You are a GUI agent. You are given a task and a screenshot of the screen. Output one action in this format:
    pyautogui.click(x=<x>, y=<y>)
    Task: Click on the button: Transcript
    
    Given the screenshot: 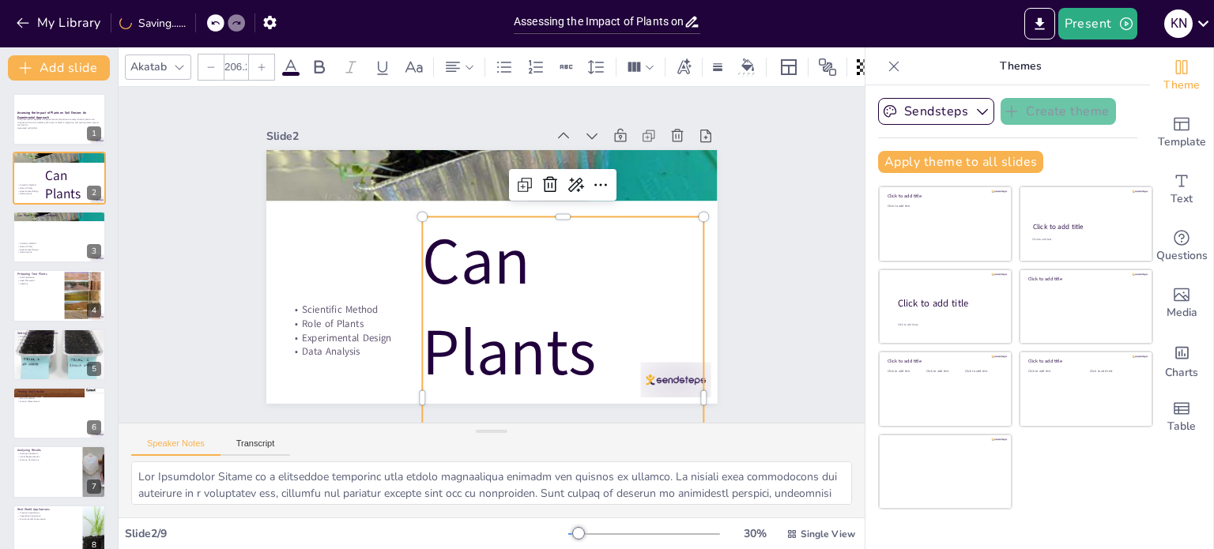 What is the action you would take?
    pyautogui.click(x=255, y=447)
    